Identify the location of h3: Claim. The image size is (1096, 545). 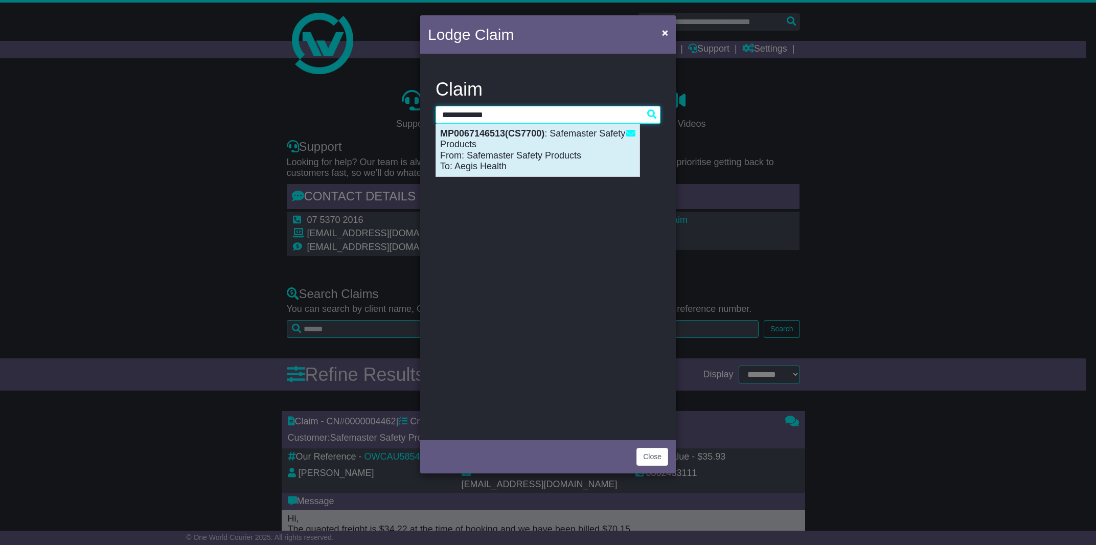
(548, 89).